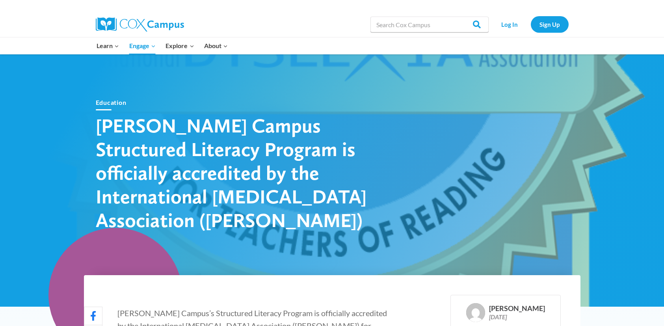  I want to click on span: Engage, so click(142, 46).